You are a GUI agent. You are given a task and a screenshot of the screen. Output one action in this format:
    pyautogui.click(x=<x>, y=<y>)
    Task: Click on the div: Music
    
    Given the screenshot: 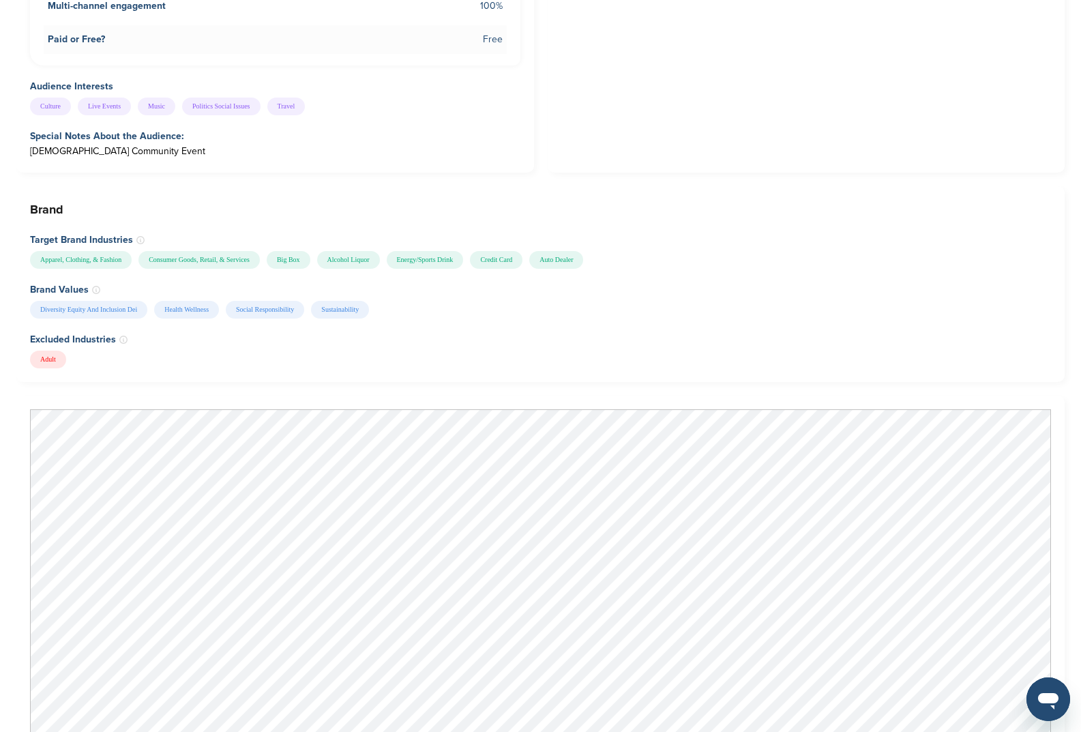 What is the action you would take?
    pyautogui.click(x=156, y=106)
    